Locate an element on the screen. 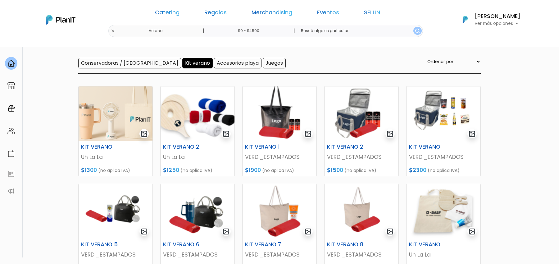 This screenshot has height=264, width=559. img: thumb_Captura_de_pantalla_2025-09-09_102053.png is located at coordinates (116, 211).